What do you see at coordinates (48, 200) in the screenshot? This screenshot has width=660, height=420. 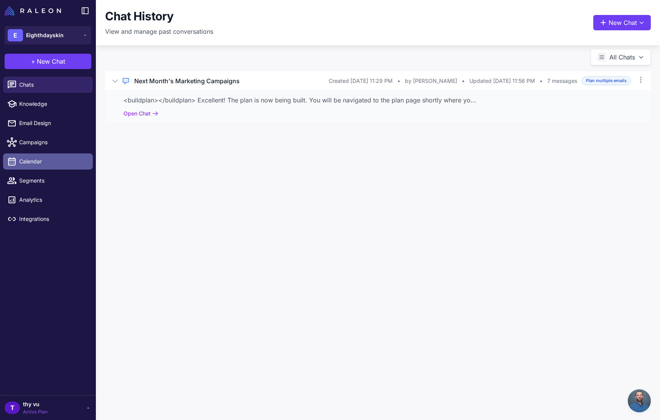 I see `a: Analytics` at bounding box center [48, 200].